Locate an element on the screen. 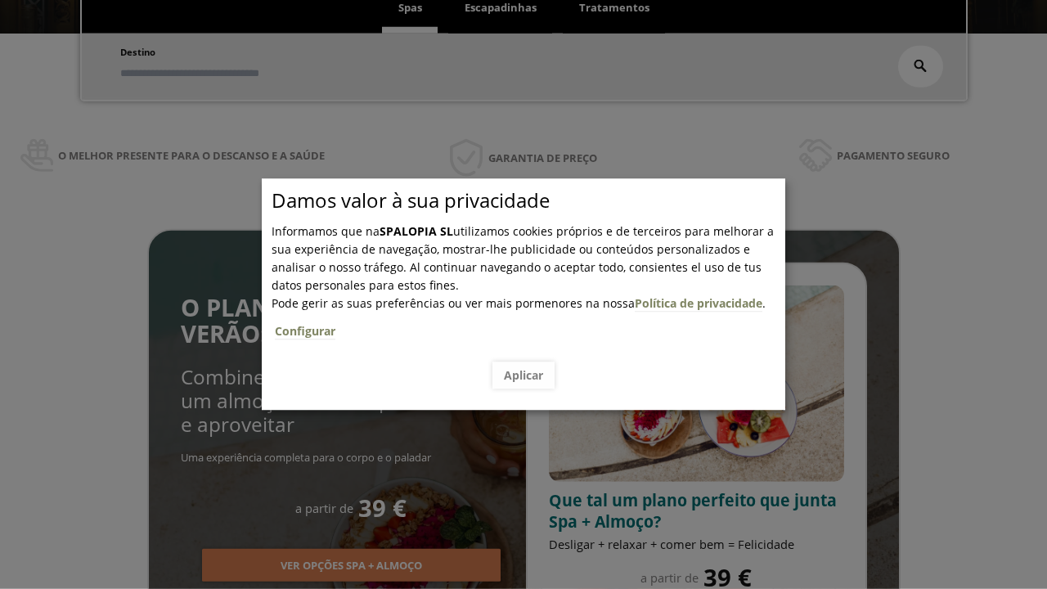  b: SPALOPIA SL is located at coordinates (416, 231).